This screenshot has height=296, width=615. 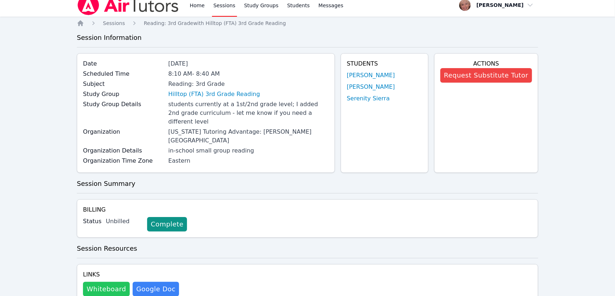 What do you see at coordinates (123, 132) in the screenshot?
I see `label: Organization` at bounding box center [123, 132].